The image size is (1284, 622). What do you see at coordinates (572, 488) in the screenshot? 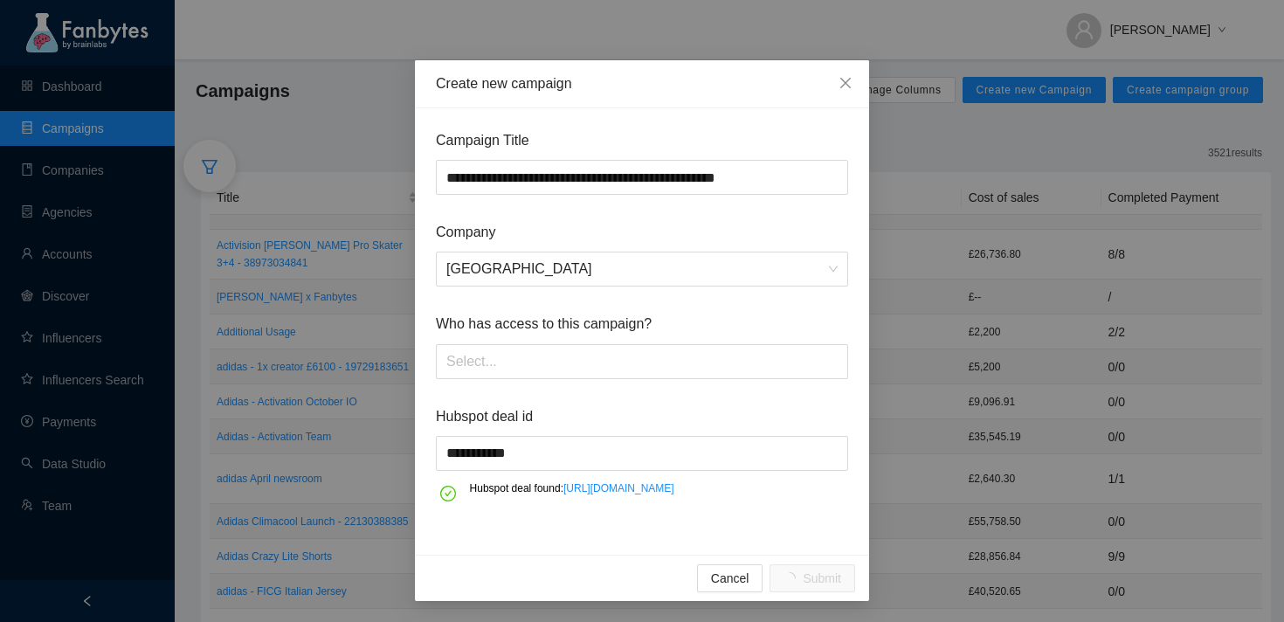
I see `p: Hubspot deal found:` at bounding box center [572, 488].